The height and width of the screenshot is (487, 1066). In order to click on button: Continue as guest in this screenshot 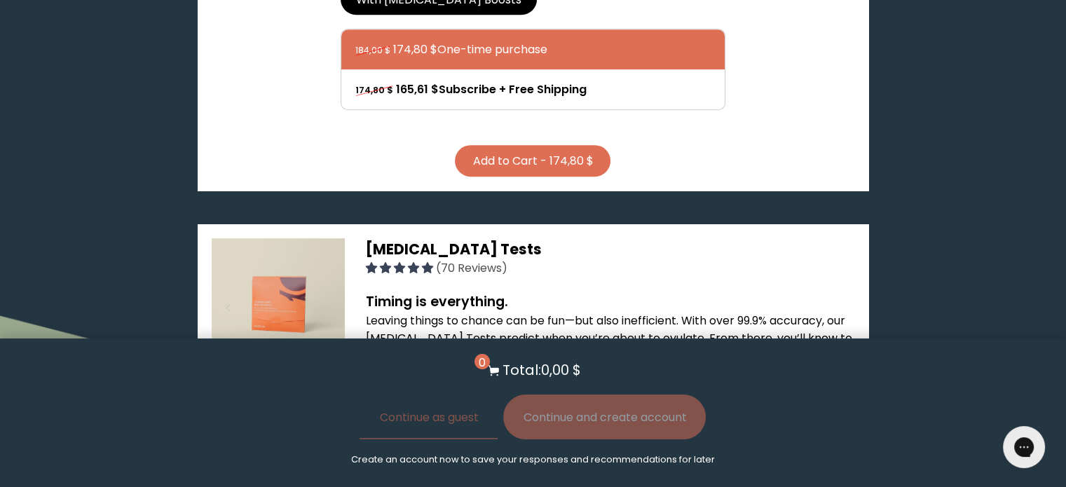, I will do `click(428, 417)`.